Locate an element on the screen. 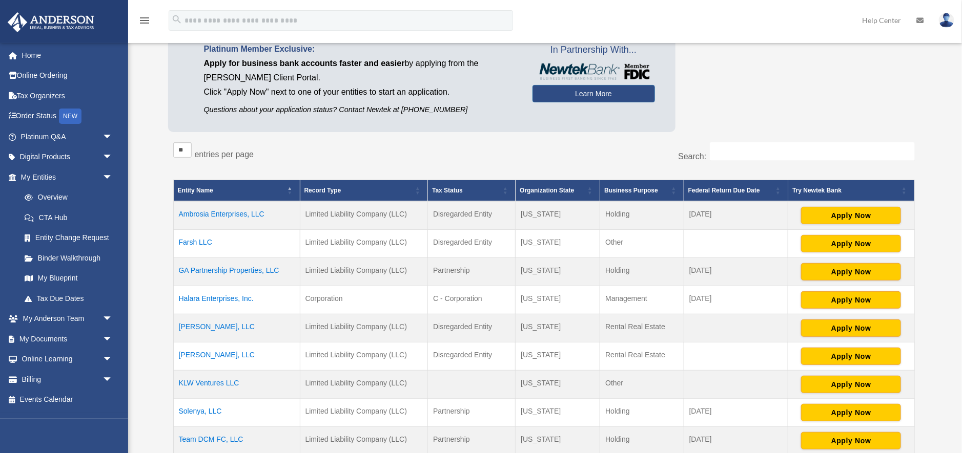  td: GA Partnership Properties, LLC is located at coordinates (236, 272).